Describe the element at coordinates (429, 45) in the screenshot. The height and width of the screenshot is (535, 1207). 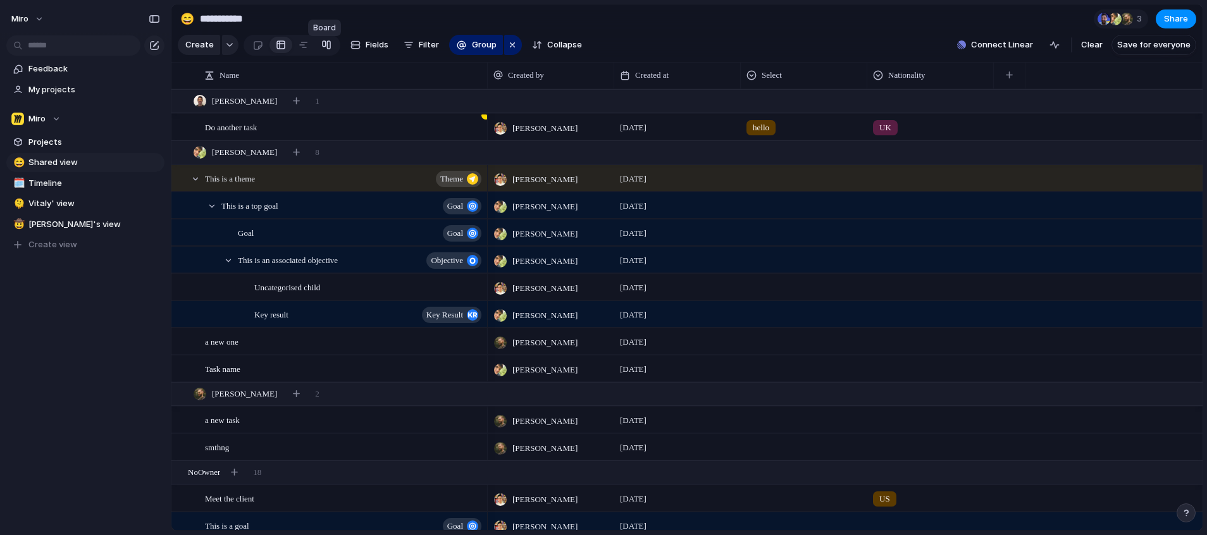
I see `span: Filter` at that location.